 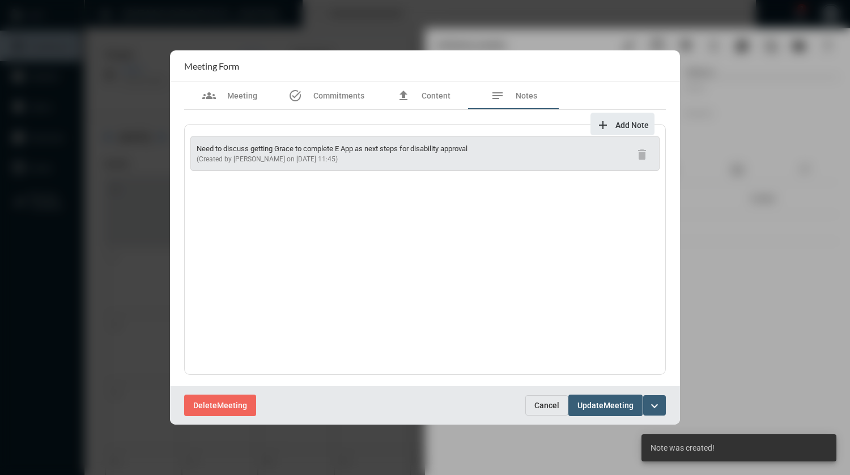 I want to click on span: Delete, so click(x=205, y=406).